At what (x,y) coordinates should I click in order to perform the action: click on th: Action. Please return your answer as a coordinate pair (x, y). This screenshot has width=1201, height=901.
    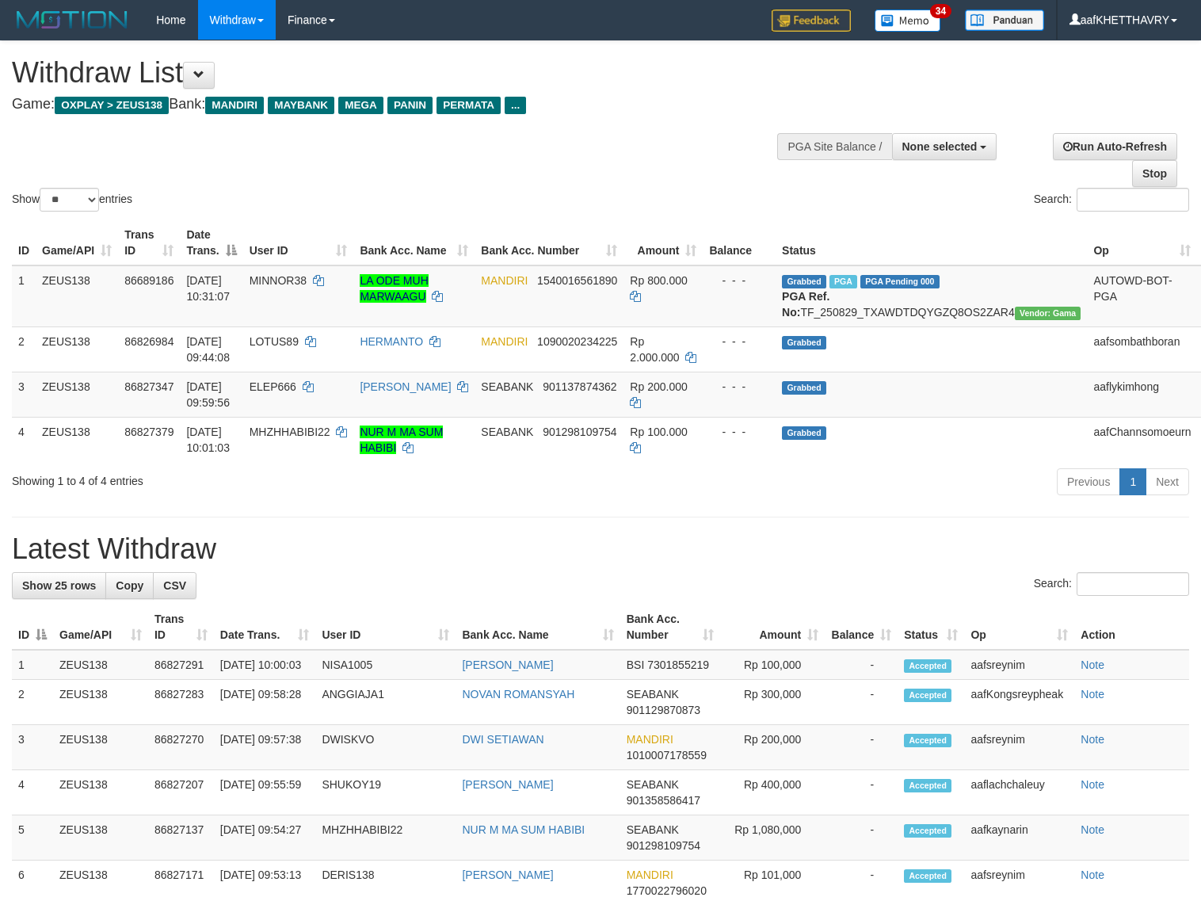
    Looking at the image, I should click on (1131, 627).